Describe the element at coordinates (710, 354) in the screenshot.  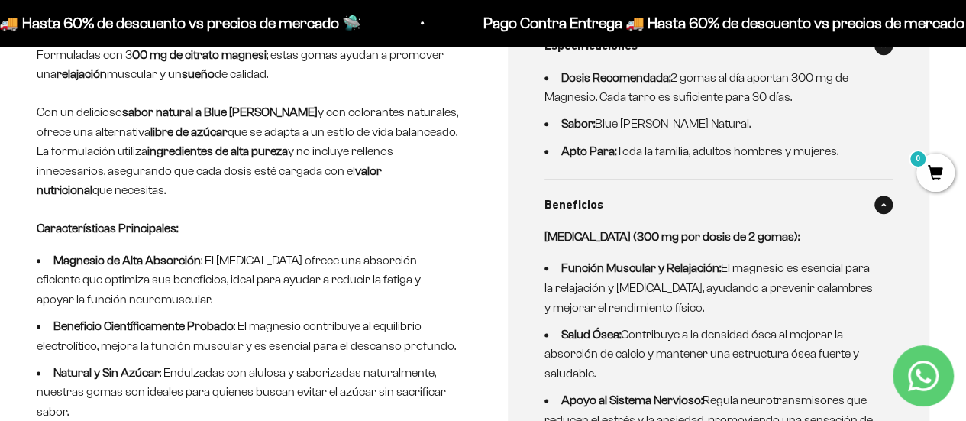
I see `li: Contribuye a la densidad ósea al mejorar la absorción de calcio y mantener una estructura ósea fu...` at that location.